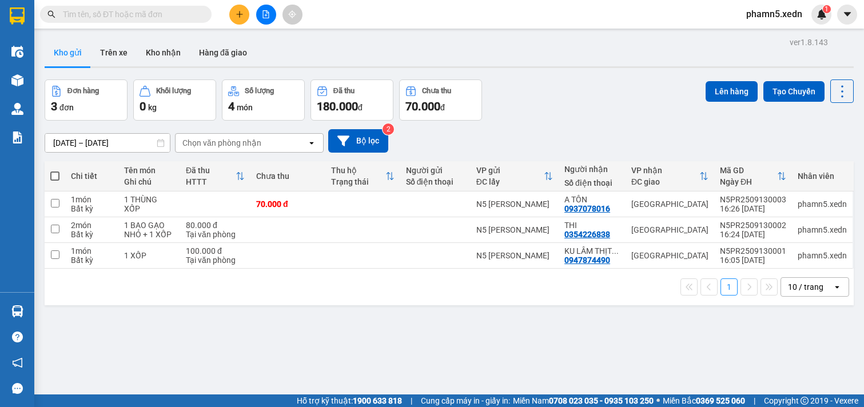 The width and height of the screenshot is (864, 407). Describe the element at coordinates (753, 200) in the screenshot. I see `div: N5PR2509130003` at that location.